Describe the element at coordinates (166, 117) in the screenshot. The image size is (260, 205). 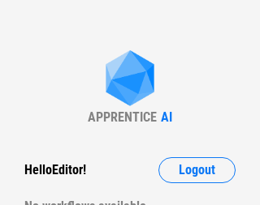
I see `div: AI` at that location.